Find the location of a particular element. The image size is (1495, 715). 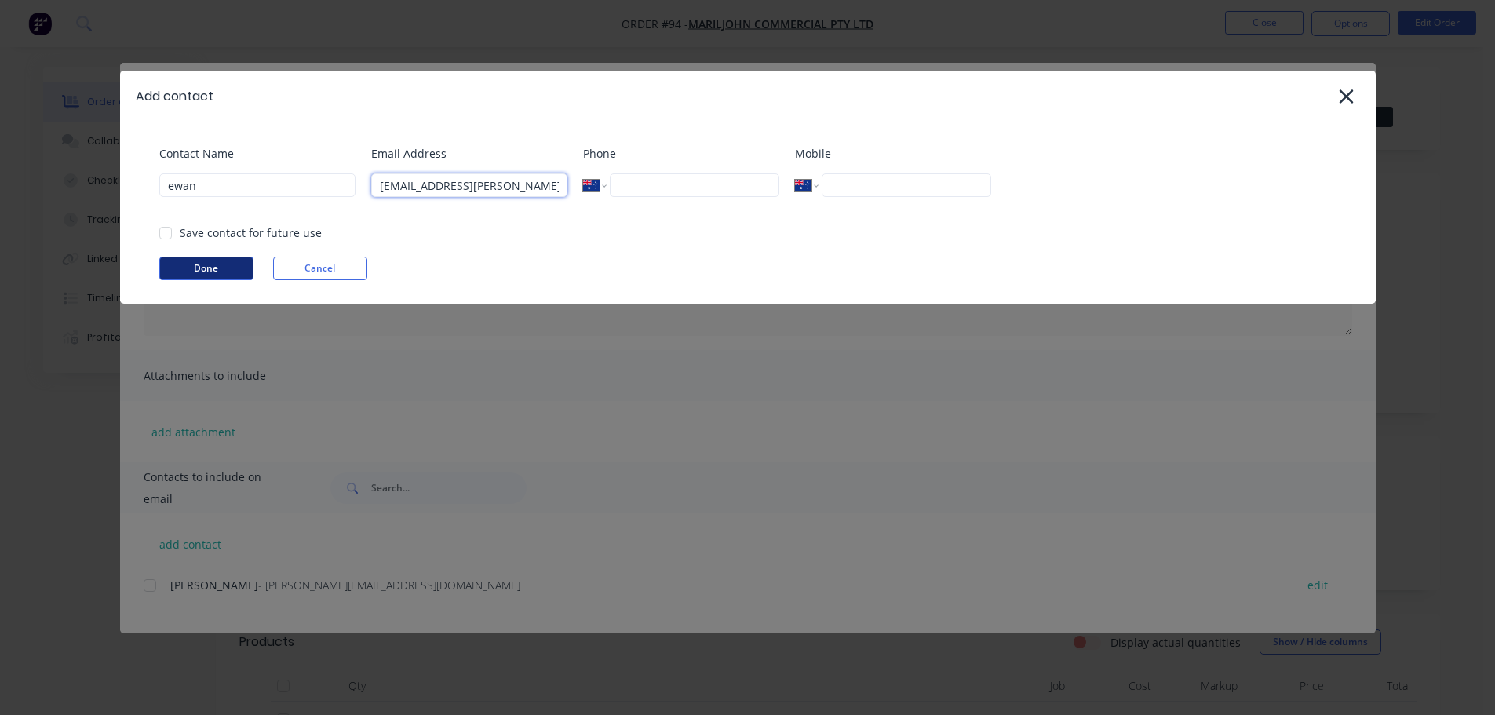

label: Phone is located at coordinates (681, 153).